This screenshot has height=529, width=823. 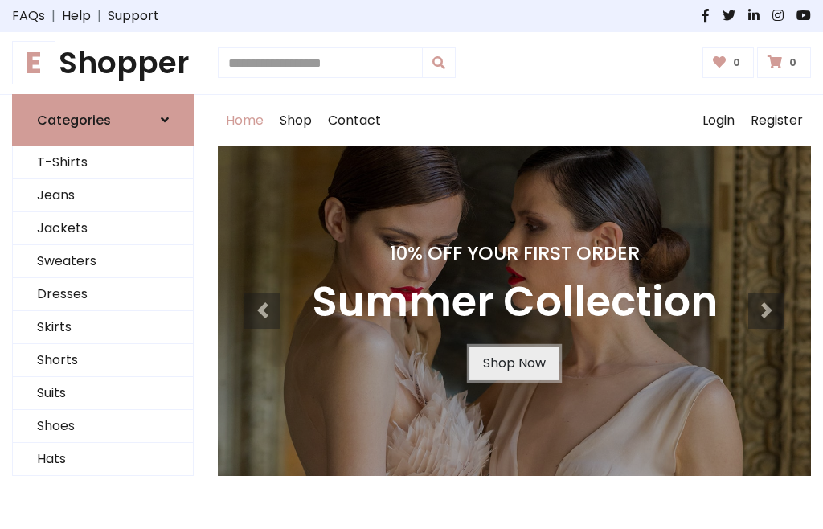 What do you see at coordinates (133, 16) in the screenshot?
I see `a: Support` at bounding box center [133, 16].